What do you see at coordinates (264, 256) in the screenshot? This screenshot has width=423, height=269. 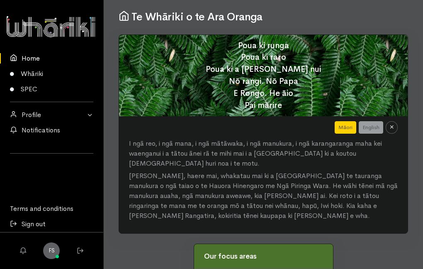 I see `div: Our focus areas` at bounding box center [264, 256].